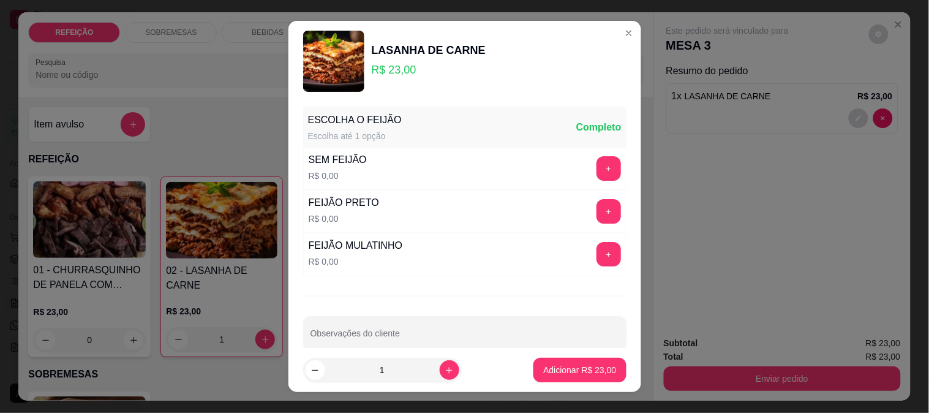 The height and width of the screenshot is (413, 929). I want to click on p: R$ 23,00, so click(429, 70).